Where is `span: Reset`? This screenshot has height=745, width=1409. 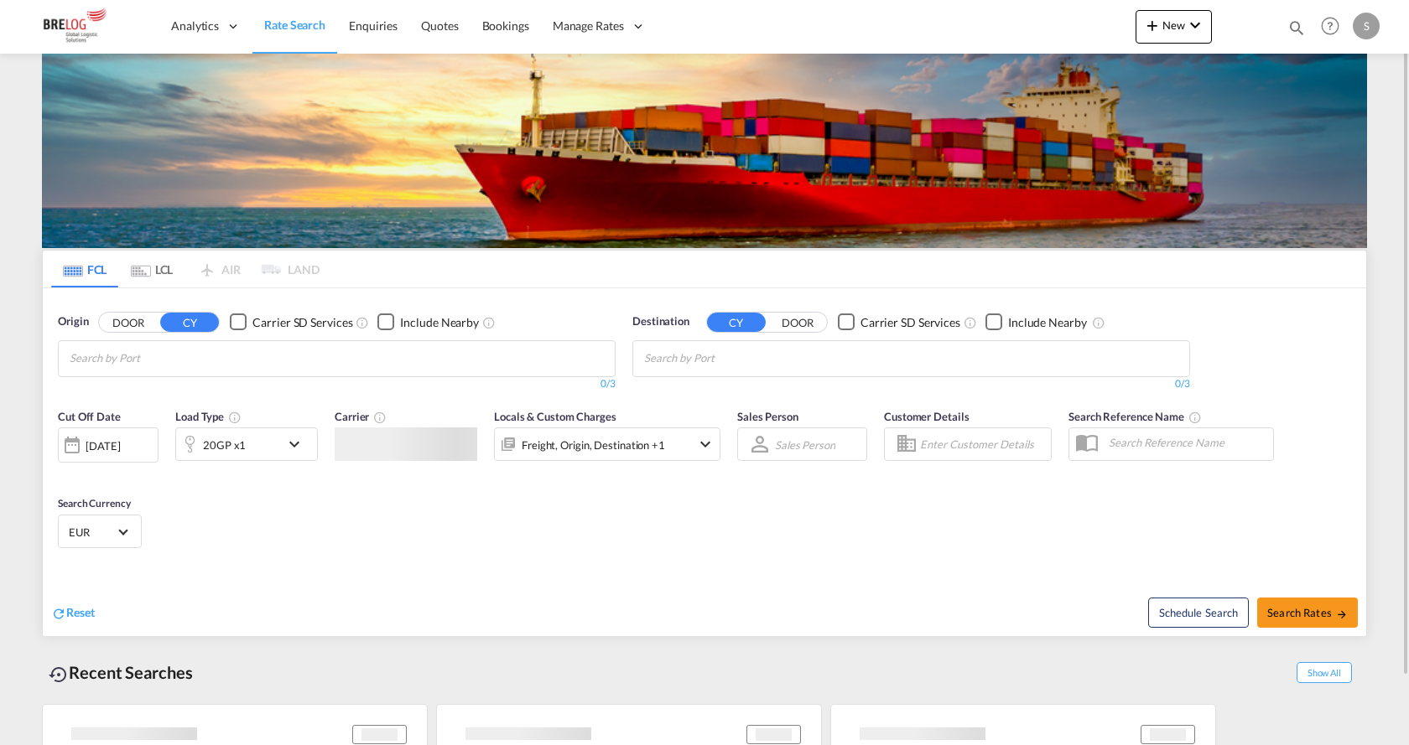
span: Reset is located at coordinates (80, 612).